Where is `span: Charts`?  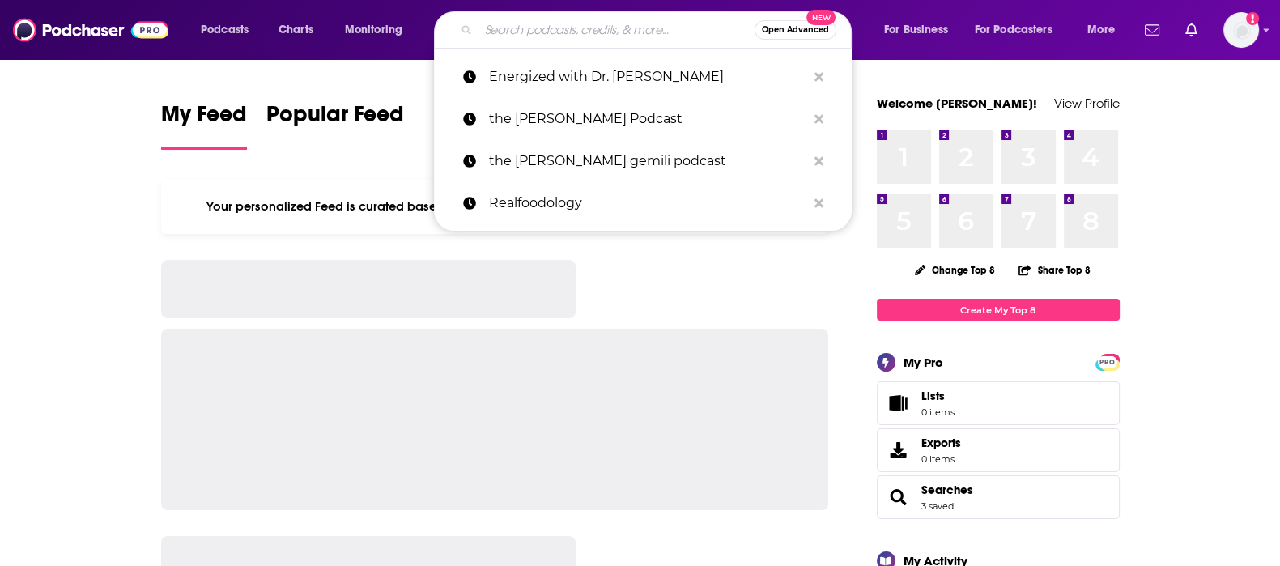 span: Charts is located at coordinates (296, 30).